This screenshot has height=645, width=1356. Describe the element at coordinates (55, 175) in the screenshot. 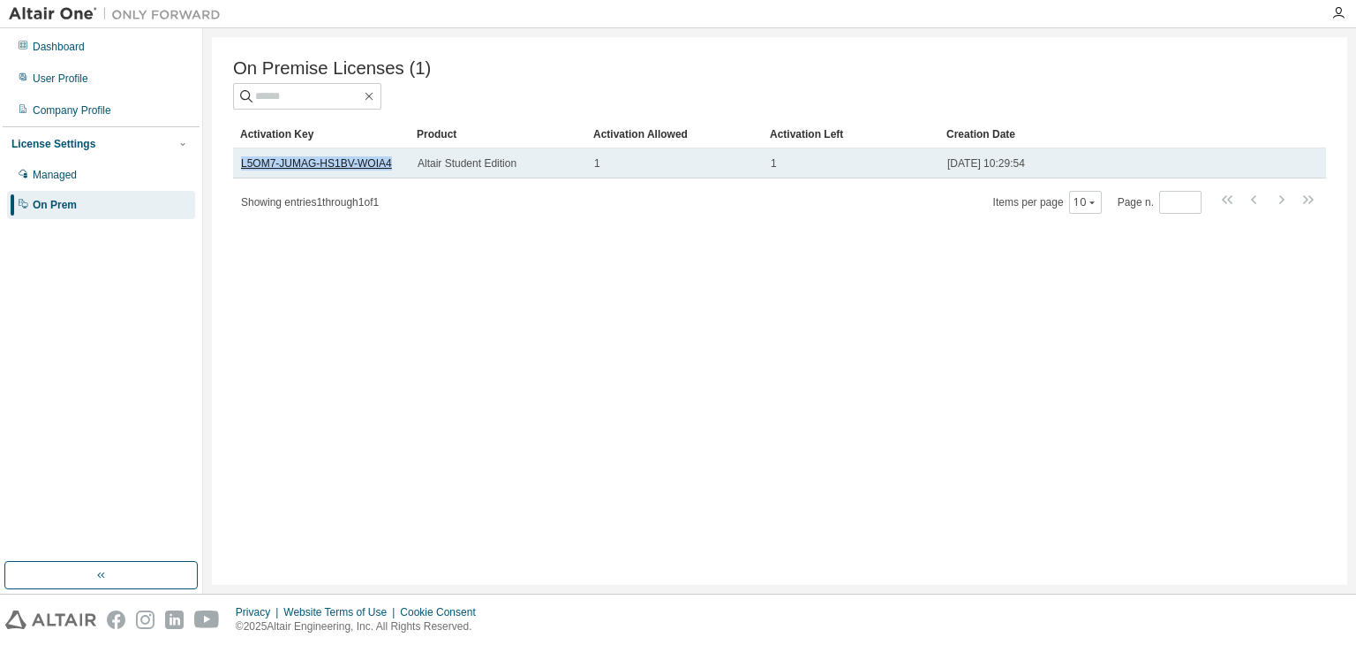

I see `div: Managed` at that location.